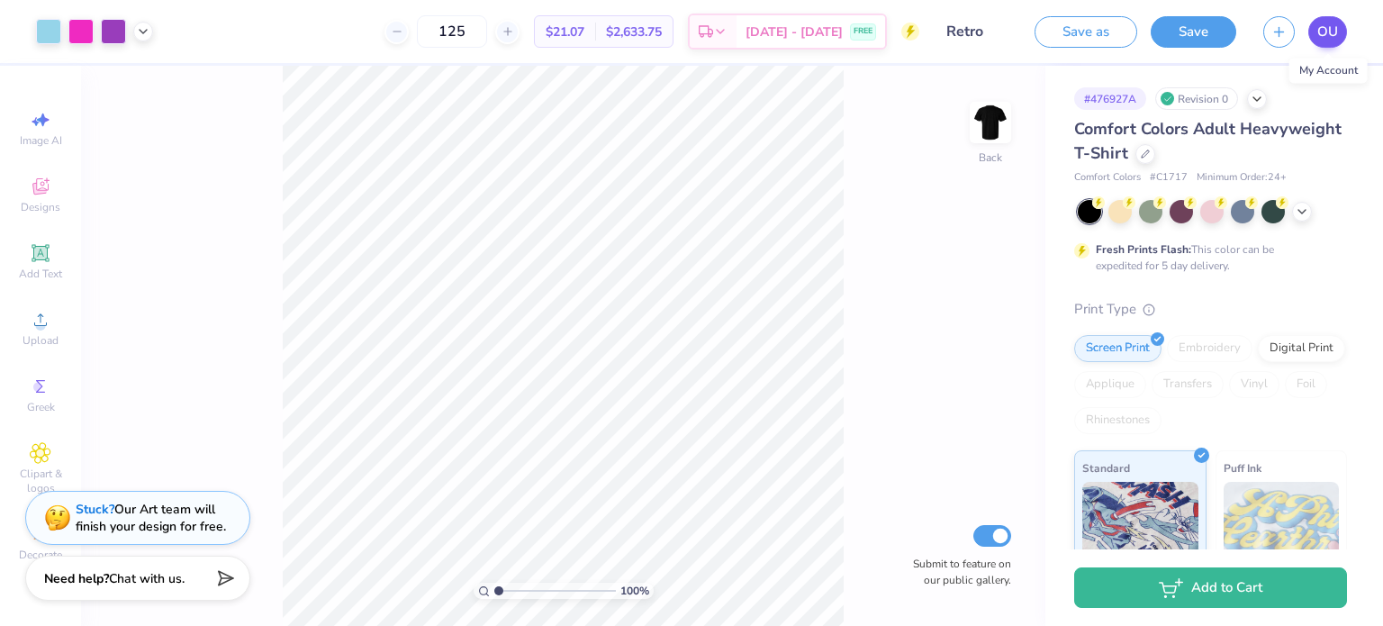 This screenshot has height=626, width=1383. I want to click on span: Greek, so click(41, 407).